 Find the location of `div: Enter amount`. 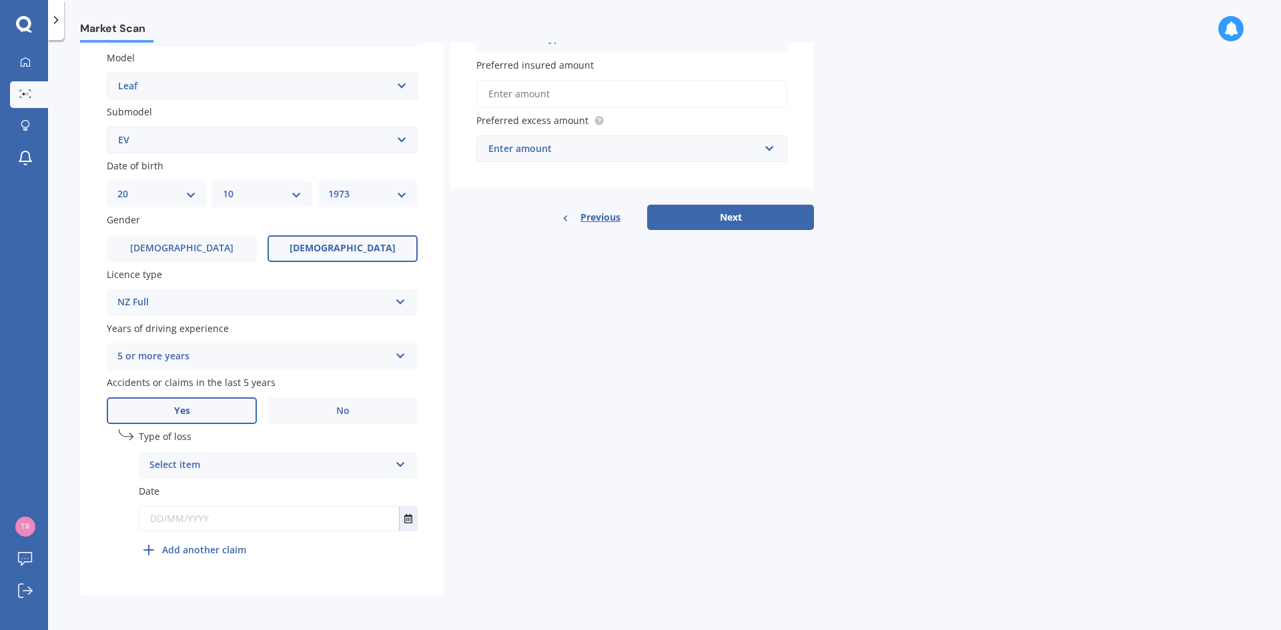

div: Enter amount is located at coordinates (624, 149).